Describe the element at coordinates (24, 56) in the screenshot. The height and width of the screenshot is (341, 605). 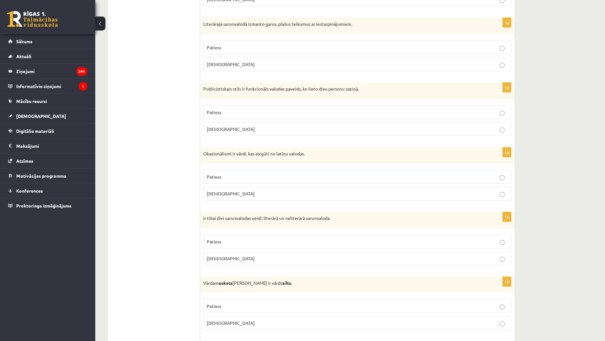
I see `span: Aktuāli` at that location.